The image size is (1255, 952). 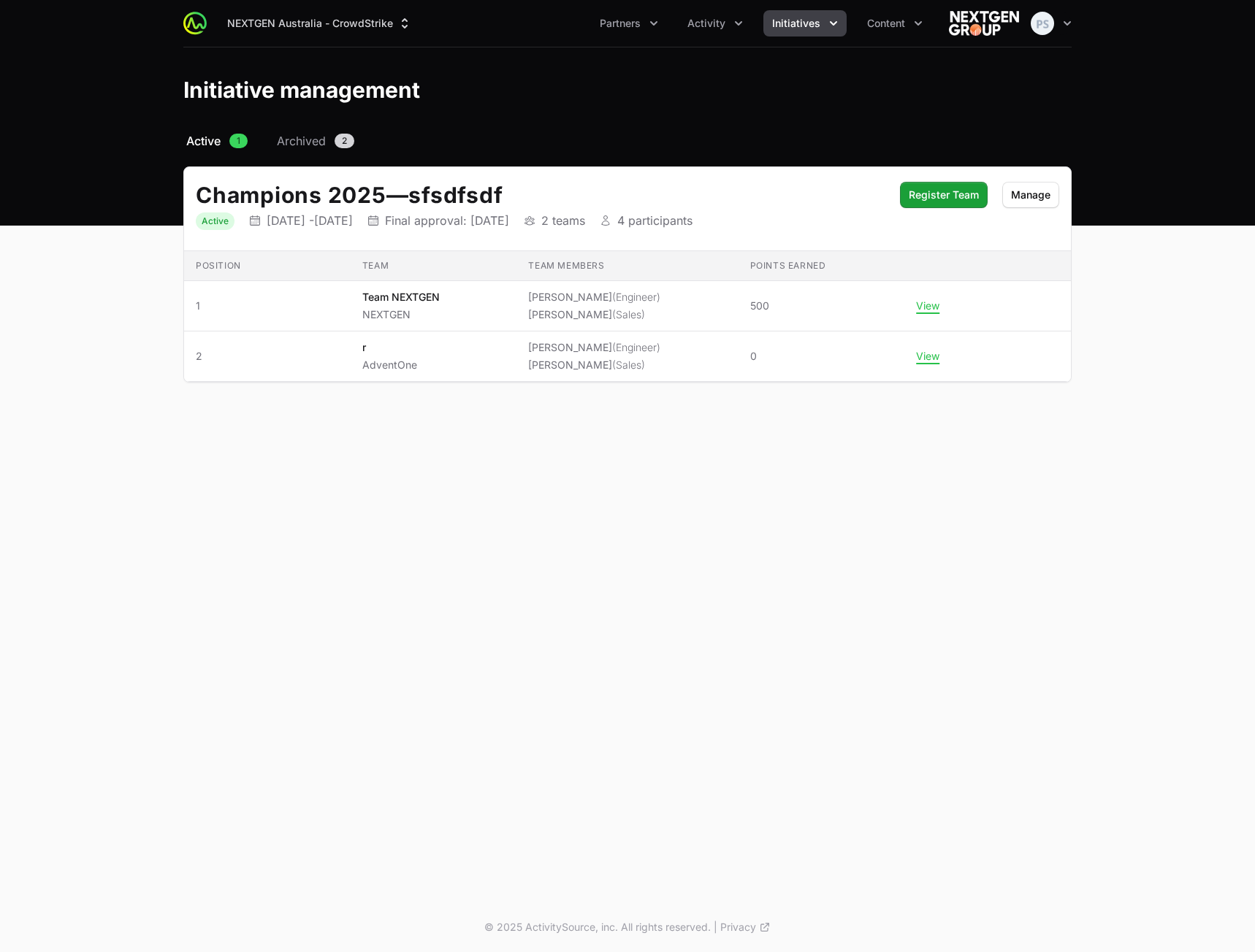 I want to click on a: Active1, so click(x=217, y=141).